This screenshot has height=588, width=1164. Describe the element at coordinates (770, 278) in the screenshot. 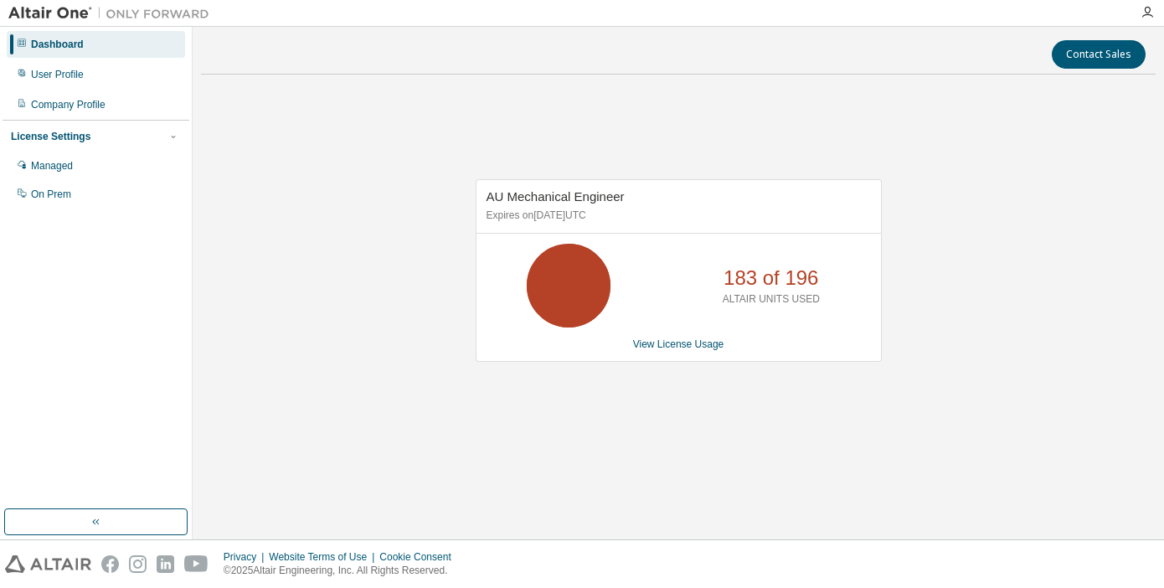

I see `p: 183 of 196` at that location.